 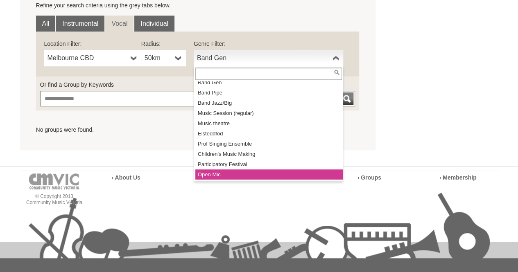 I want to click on a: › Membership, so click(x=458, y=178).